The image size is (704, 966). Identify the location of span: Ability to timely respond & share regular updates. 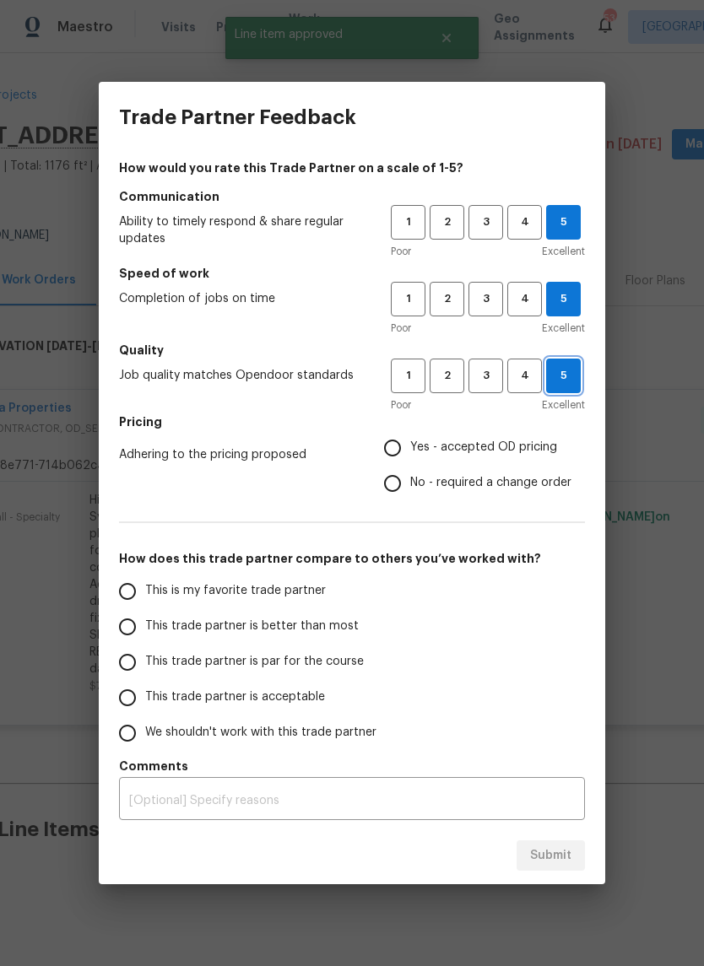
(241, 230).